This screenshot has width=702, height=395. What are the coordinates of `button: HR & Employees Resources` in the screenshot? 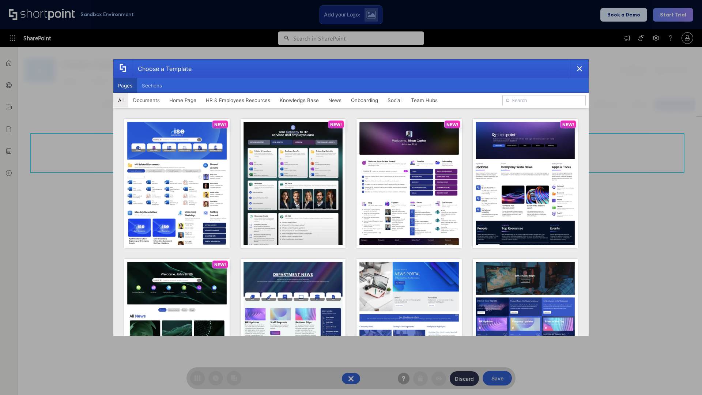 It's located at (238, 100).